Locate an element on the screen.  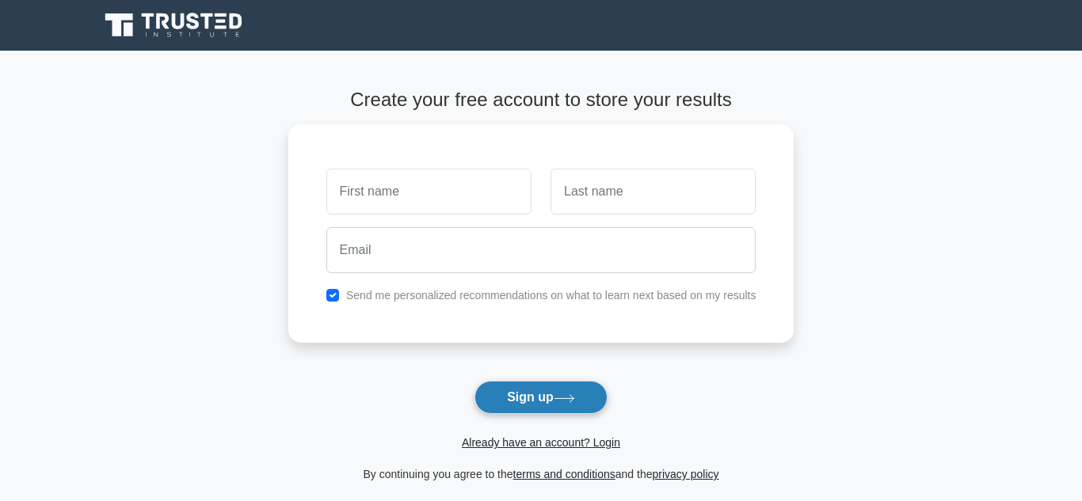
h4: Create your free account to store your results is located at coordinates (541, 100).